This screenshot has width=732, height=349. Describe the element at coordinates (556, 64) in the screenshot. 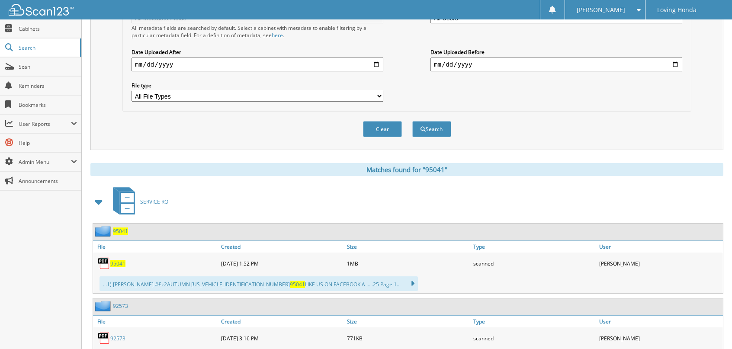

I see `input: end` at that location.